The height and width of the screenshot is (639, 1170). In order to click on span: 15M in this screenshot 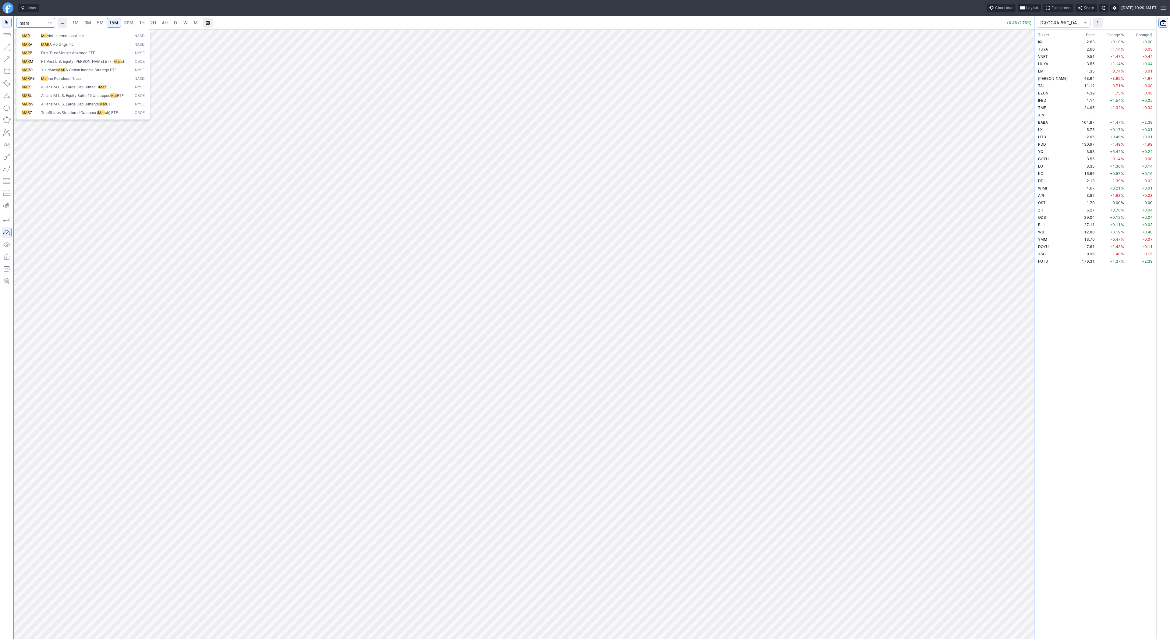, I will do `click(114, 23)`.